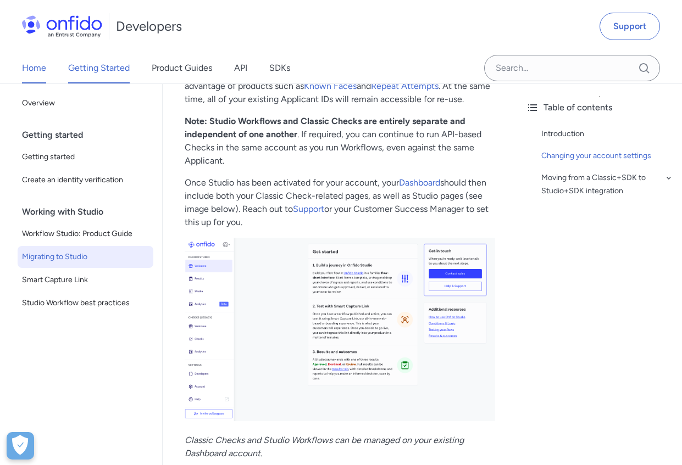  I want to click on a: Dashboard, so click(419, 182).